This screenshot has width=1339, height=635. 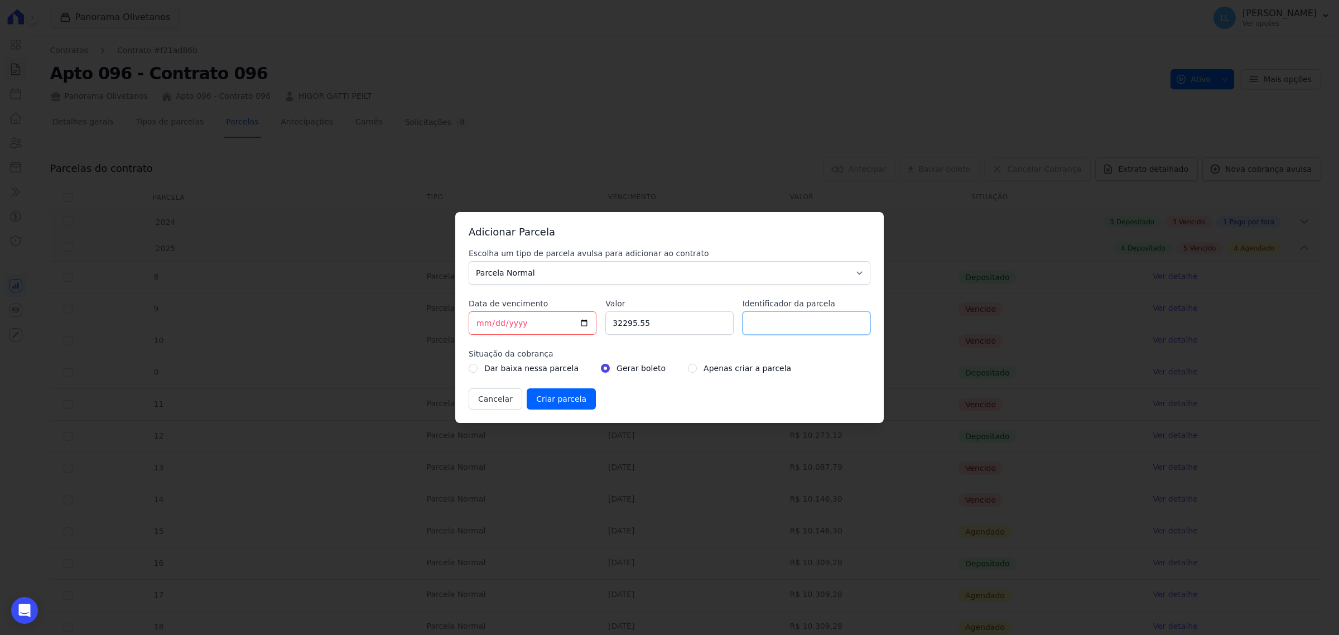 I want to click on label: Identificador da parcela, so click(x=806, y=303).